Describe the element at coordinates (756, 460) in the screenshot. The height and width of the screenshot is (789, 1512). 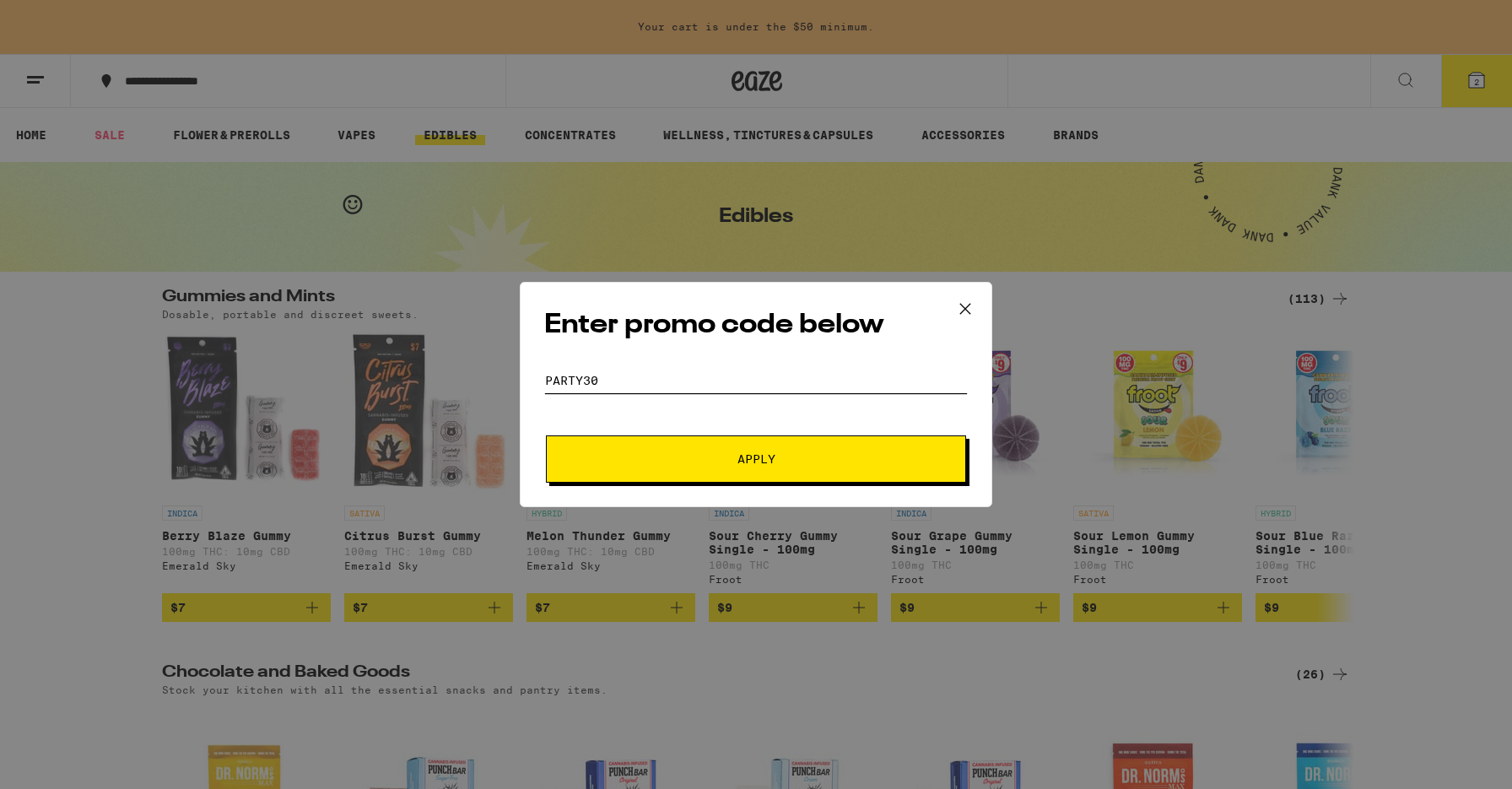
I see `button: Apply` at that location.